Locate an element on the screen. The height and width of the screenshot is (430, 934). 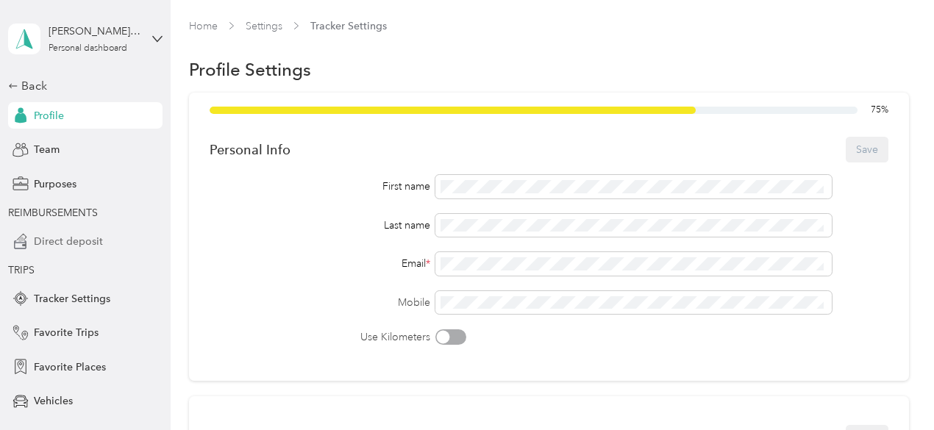
span: REIMBURSEMENTS is located at coordinates (53, 213).